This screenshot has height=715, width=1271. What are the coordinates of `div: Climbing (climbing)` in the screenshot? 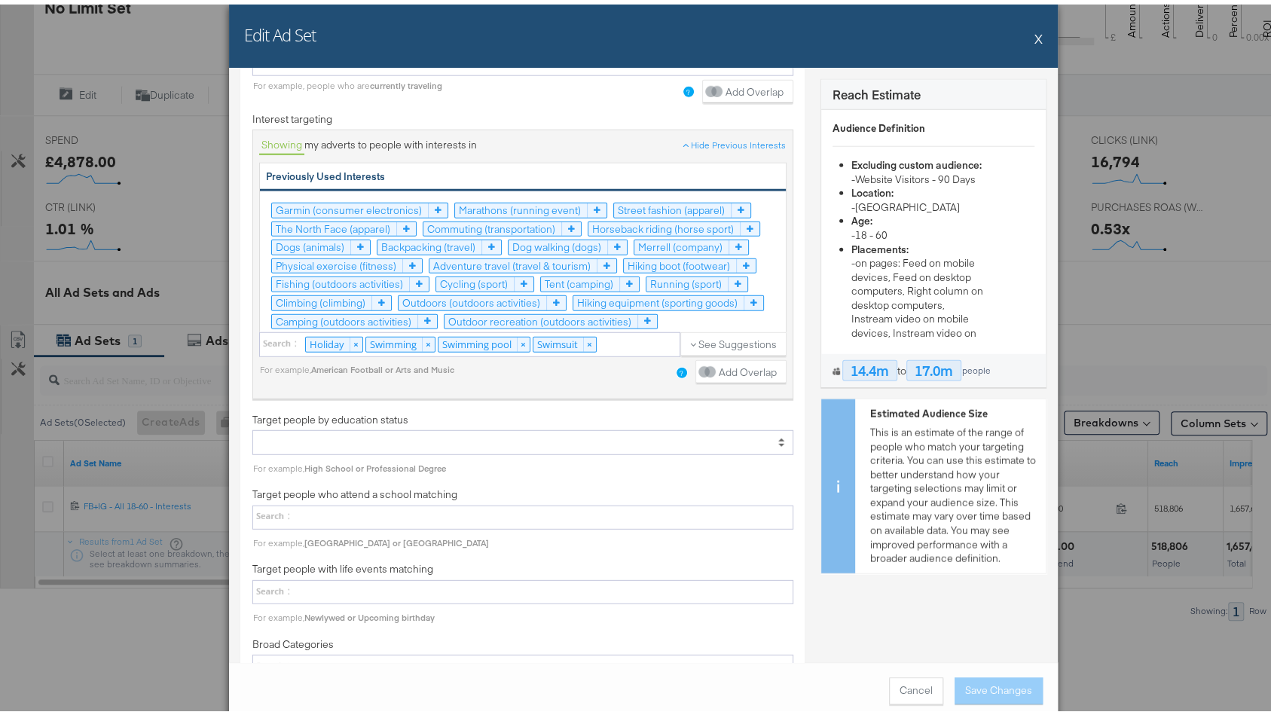 It's located at (320, 298).